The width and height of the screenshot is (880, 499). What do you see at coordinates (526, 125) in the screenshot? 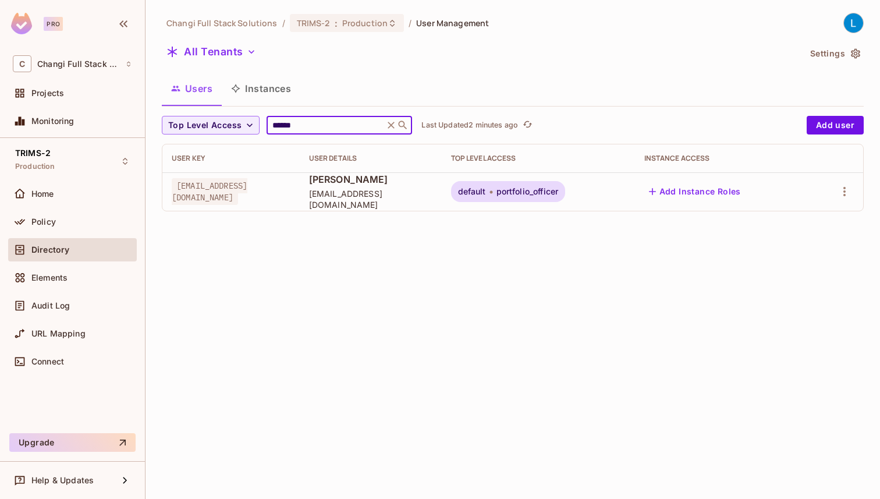
I see `span: Click to refresh data` at bounding box center [526, 125].